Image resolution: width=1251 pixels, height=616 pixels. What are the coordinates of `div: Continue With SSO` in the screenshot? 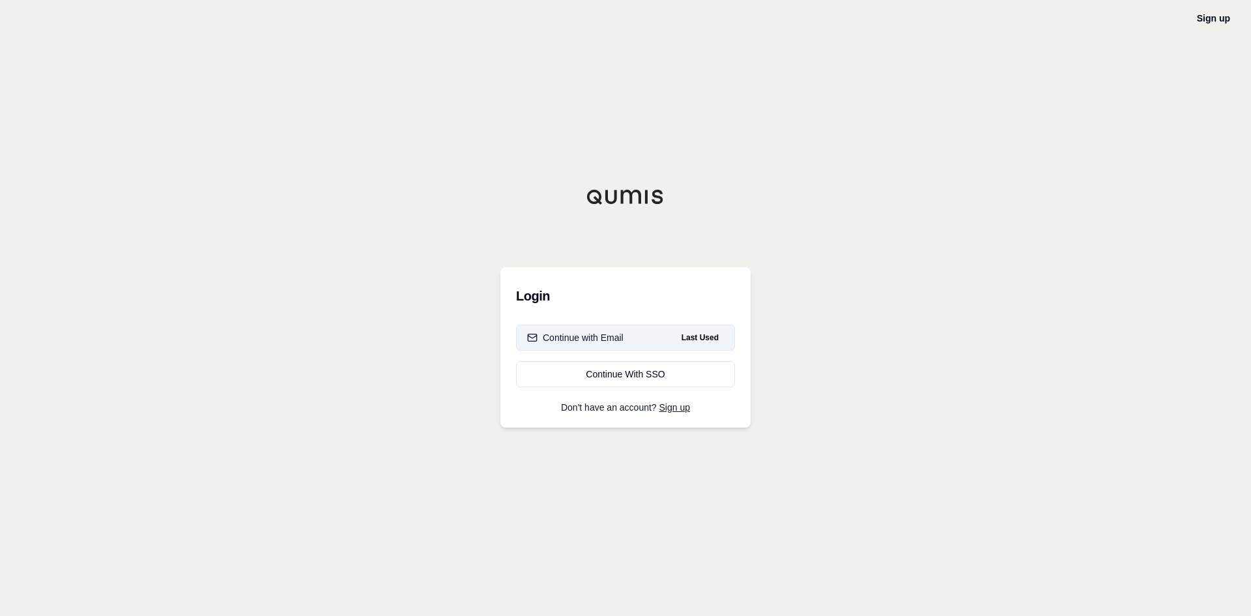 It's located at (625, 374).